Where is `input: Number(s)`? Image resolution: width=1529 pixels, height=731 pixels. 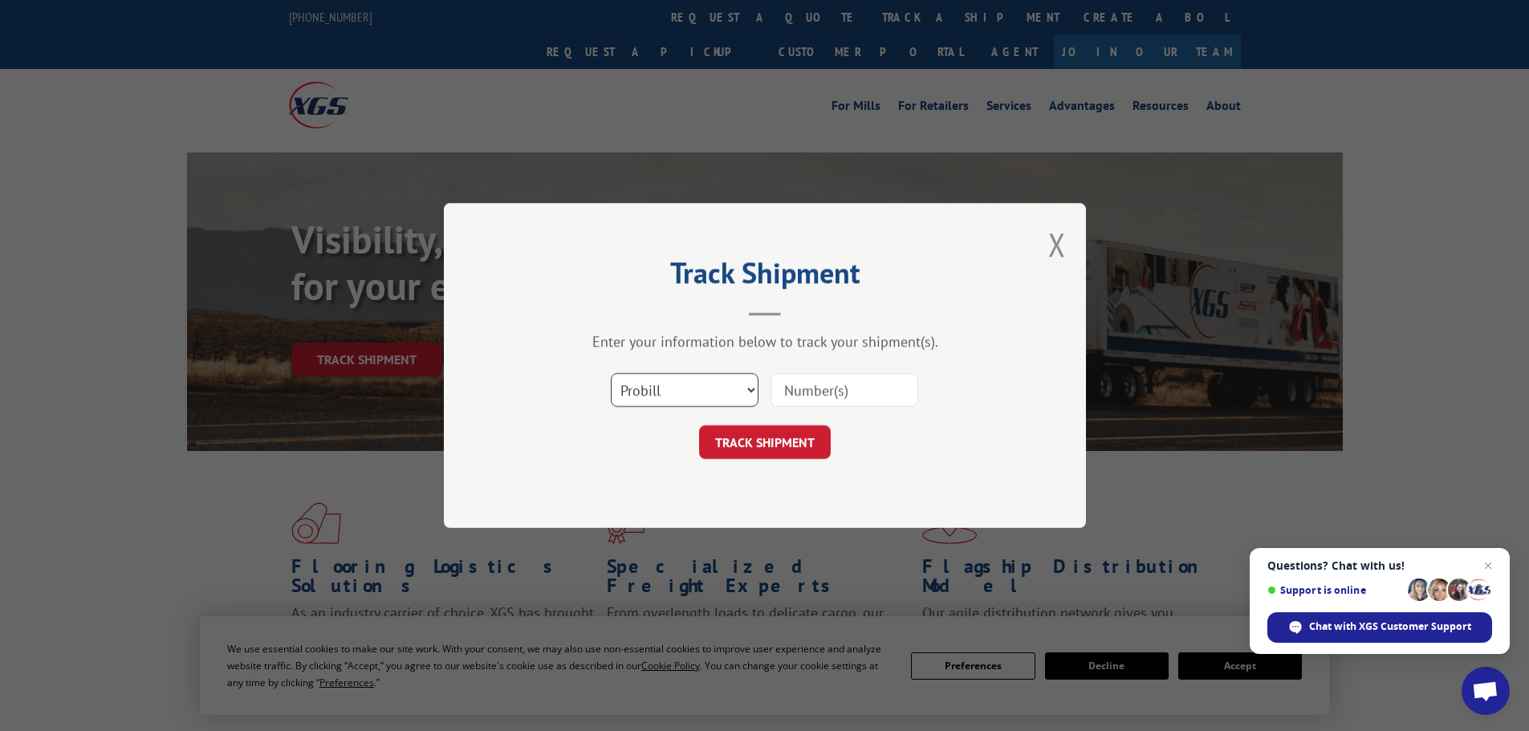
input: Number(s) is located at coordinates (844, 390).